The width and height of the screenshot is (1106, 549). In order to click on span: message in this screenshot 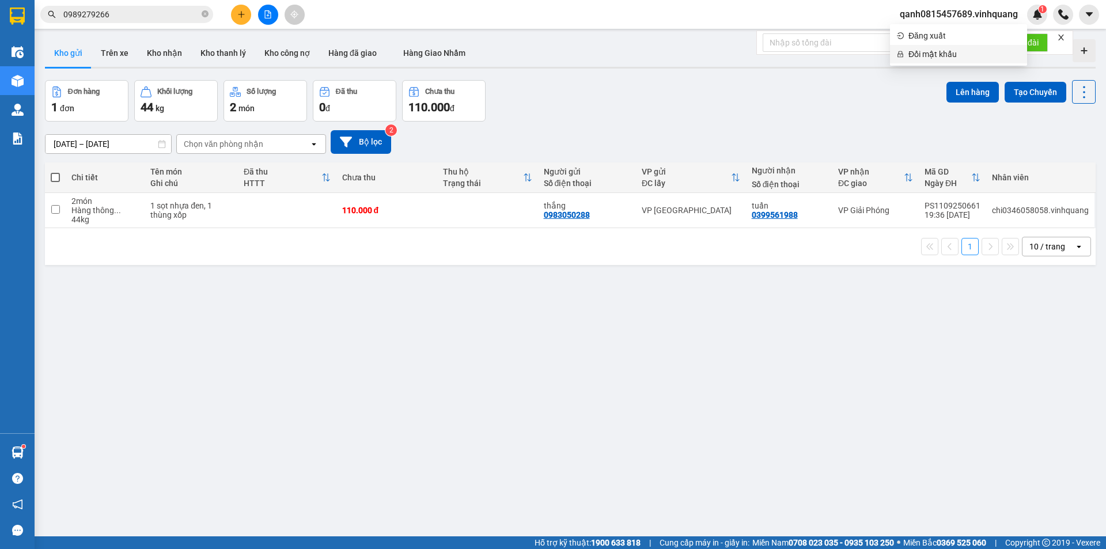, I will do `click(17, 530)`.